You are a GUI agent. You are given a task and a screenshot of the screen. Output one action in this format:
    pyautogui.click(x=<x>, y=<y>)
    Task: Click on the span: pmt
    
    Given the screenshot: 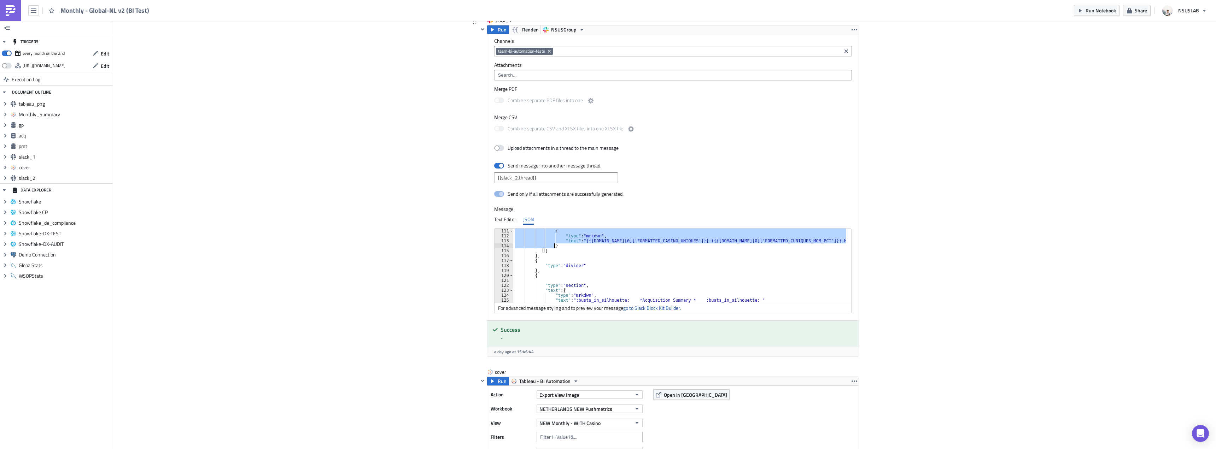 What is the action you would take?
    pyautogui.click(x=65, y=146)
    